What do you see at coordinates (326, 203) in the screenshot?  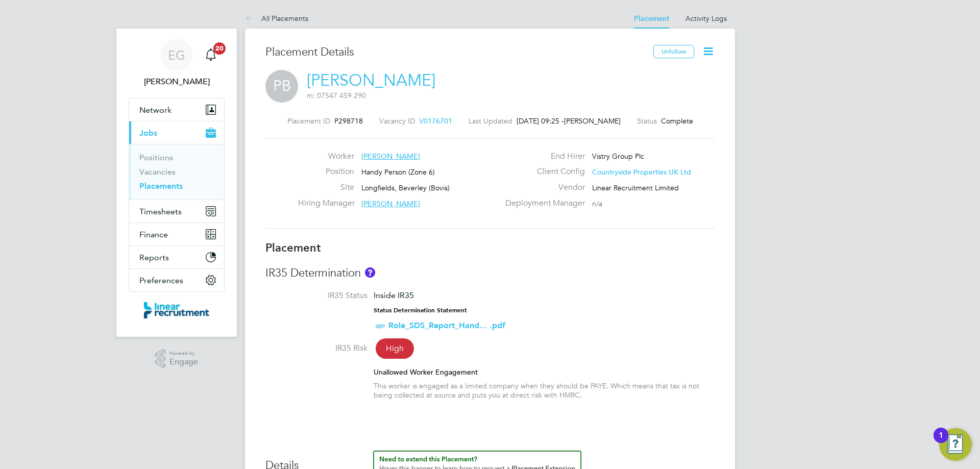 I see `label: Hiring Manager` at bounding box center [326, 203].